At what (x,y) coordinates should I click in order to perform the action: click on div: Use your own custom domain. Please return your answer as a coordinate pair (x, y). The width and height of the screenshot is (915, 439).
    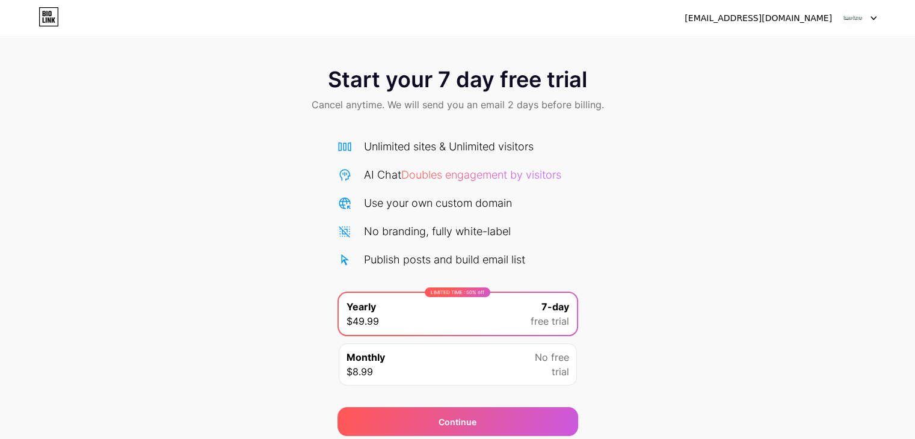
    Looking at the image, I should click on (438, 203).